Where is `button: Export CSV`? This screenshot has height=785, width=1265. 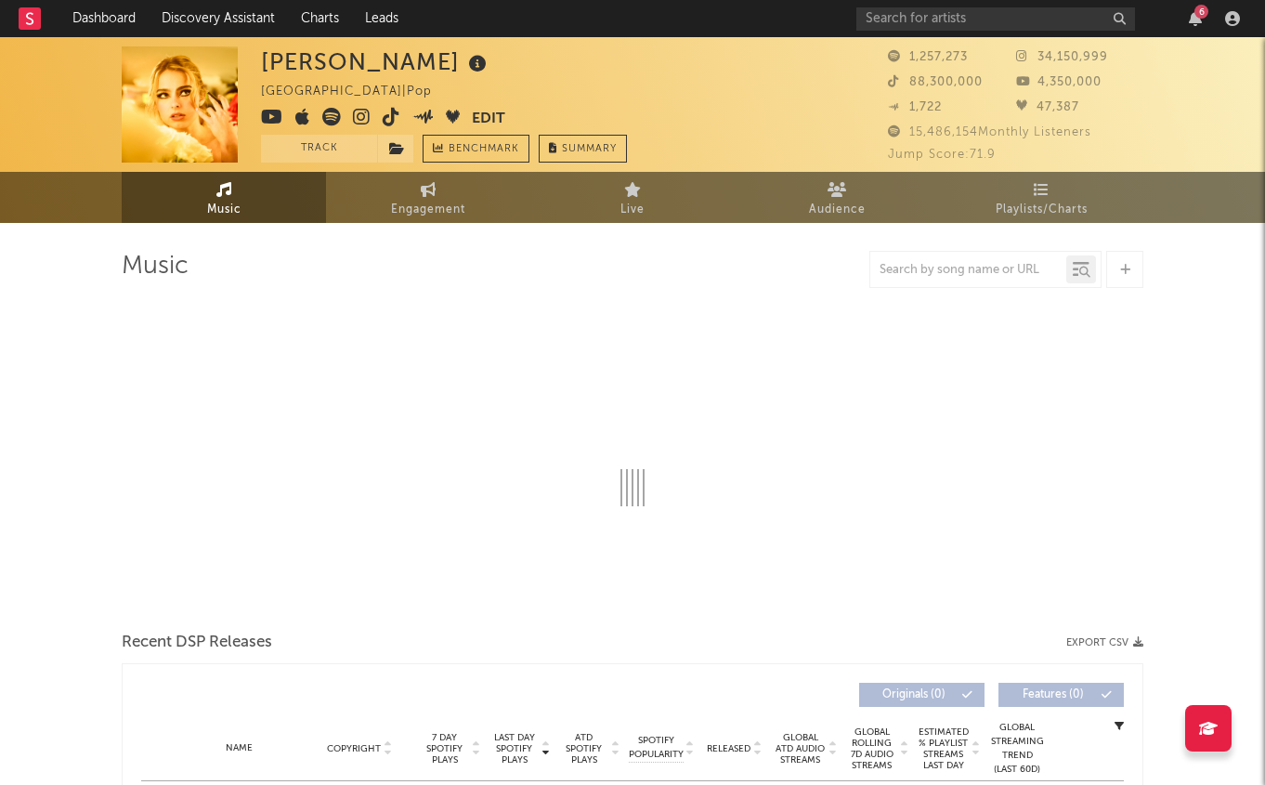
button: Export CSV is located at coordinates (1104, 643).